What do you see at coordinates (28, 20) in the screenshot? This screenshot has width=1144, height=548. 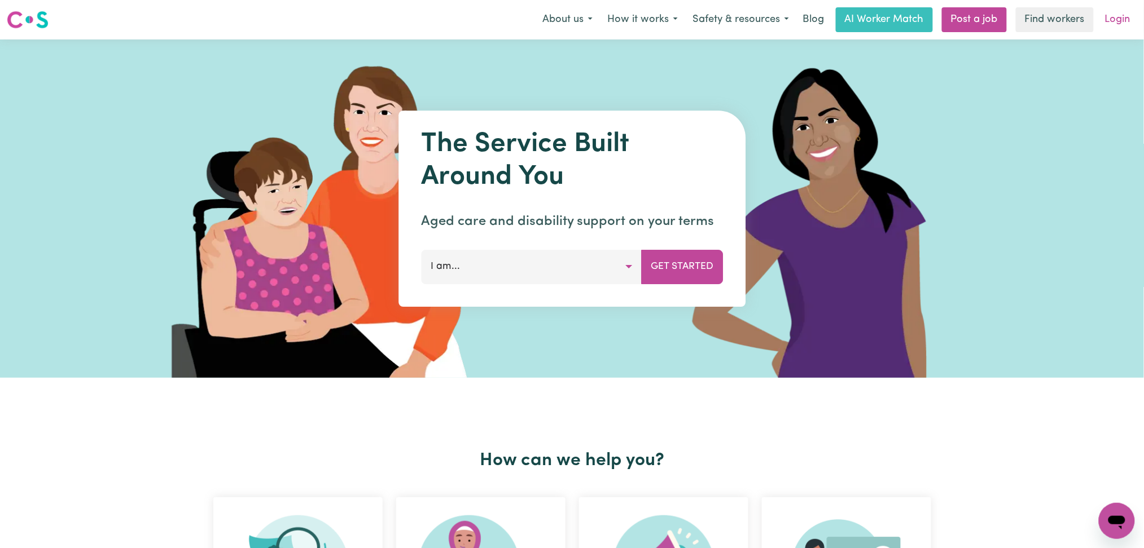 I see `a: Careseekers logo` at bounding box center [28, 20].